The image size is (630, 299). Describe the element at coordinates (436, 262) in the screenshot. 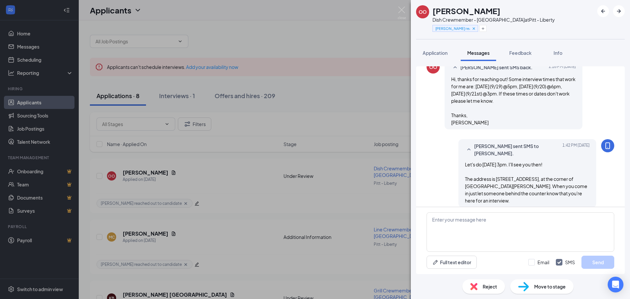

I see `svg: Pen` at that location.